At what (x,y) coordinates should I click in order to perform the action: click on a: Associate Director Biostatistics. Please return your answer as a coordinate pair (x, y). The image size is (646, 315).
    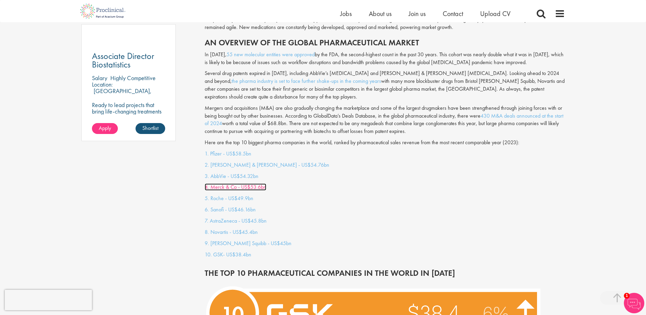
    Looking at the image, I should click on (129, 60).